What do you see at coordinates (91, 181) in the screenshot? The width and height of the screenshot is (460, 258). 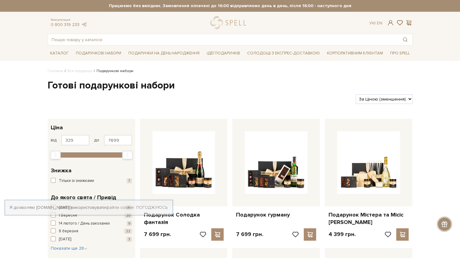 I see `button: Тільки зі знижками 7` at bounding box center [91, 181].